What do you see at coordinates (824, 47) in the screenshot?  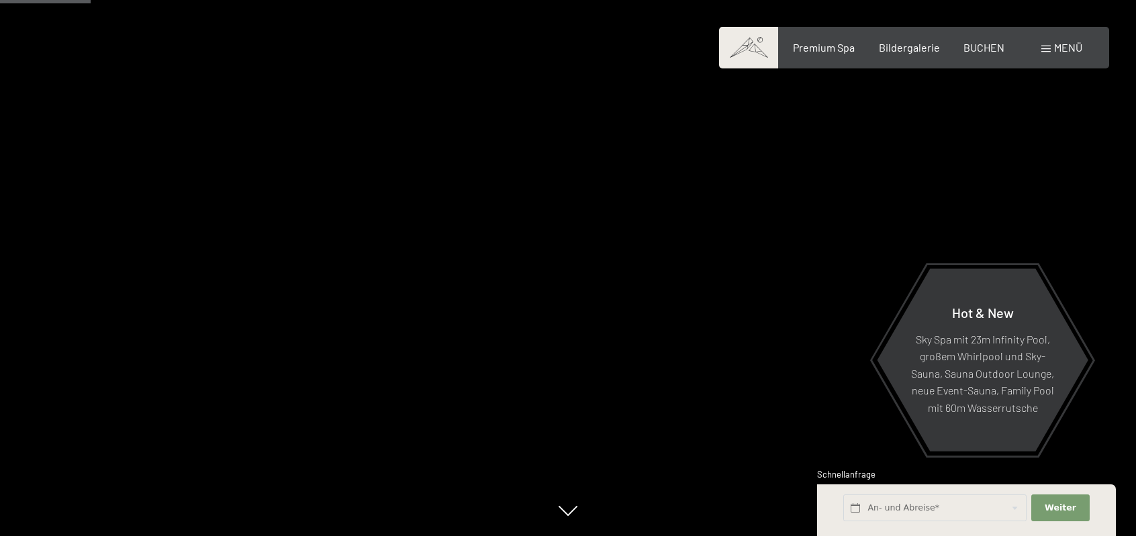 I see `a: Premium Spa` at bounding box center [824, 47].